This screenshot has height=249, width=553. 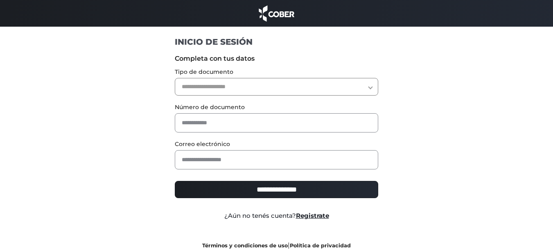 I want to click on div: ¿Aún no tenés cuenta?, so click(x=277, y=215).